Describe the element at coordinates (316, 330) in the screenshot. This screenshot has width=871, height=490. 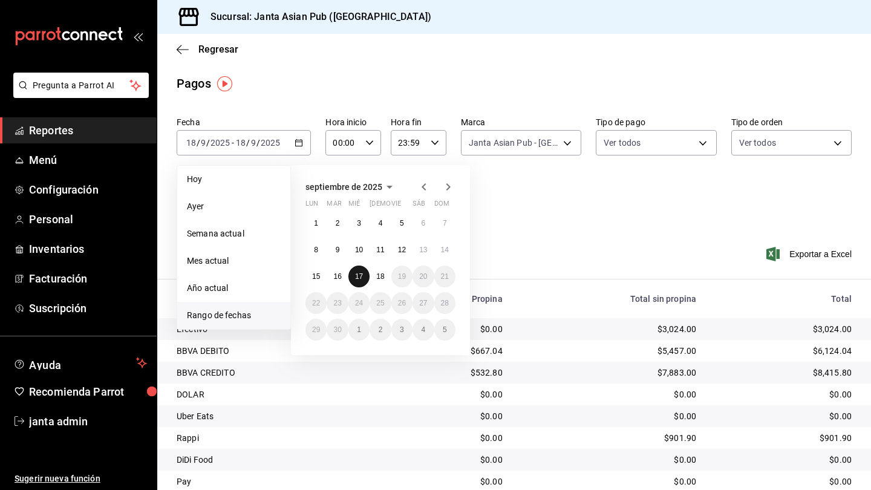
I see `abbr: 29 de septiembre de 2025` at that location.